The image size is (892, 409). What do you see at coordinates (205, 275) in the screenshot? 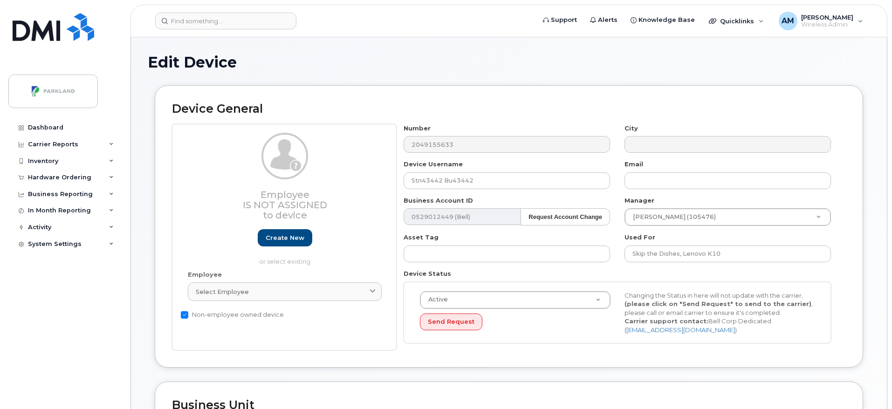
I see `label: Employee` at bounding box center [205, 275].